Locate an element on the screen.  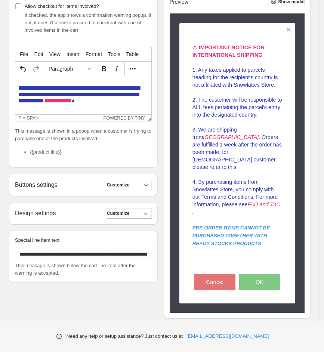
span: 2. The customer will be responsible to ALL fees pertaining the parcel's entry into the designated... is located at coordinates (237, 107).